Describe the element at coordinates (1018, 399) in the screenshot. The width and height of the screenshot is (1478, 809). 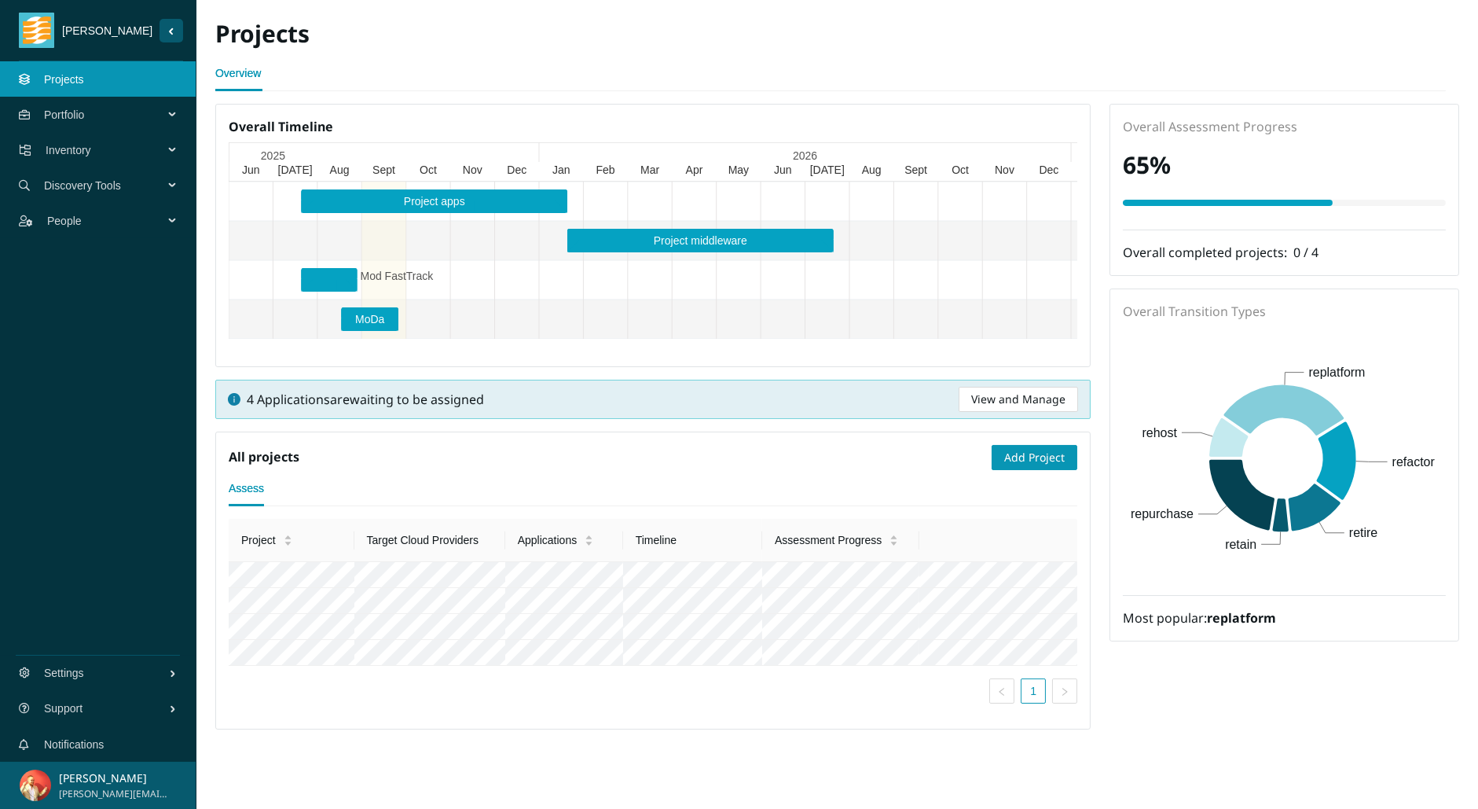
I see `button: View and Manage` at that location.